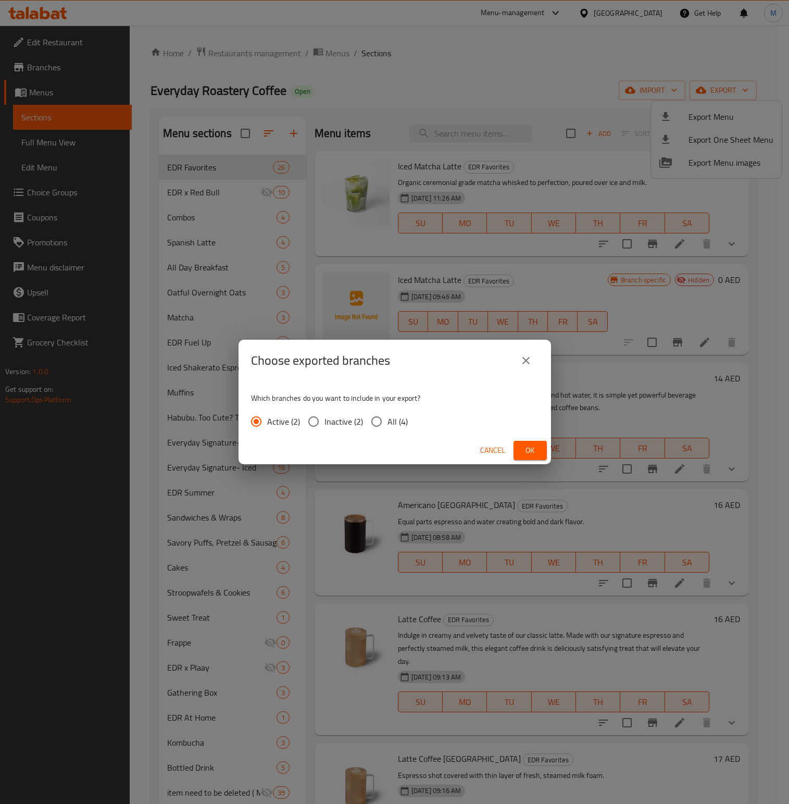 Image resolution: width=789 pixels, height=804 pixels. What do you see at coordinates (283, 422) in the screenshot?
I see `span: Active (2)` at bounding box center [283, 422].